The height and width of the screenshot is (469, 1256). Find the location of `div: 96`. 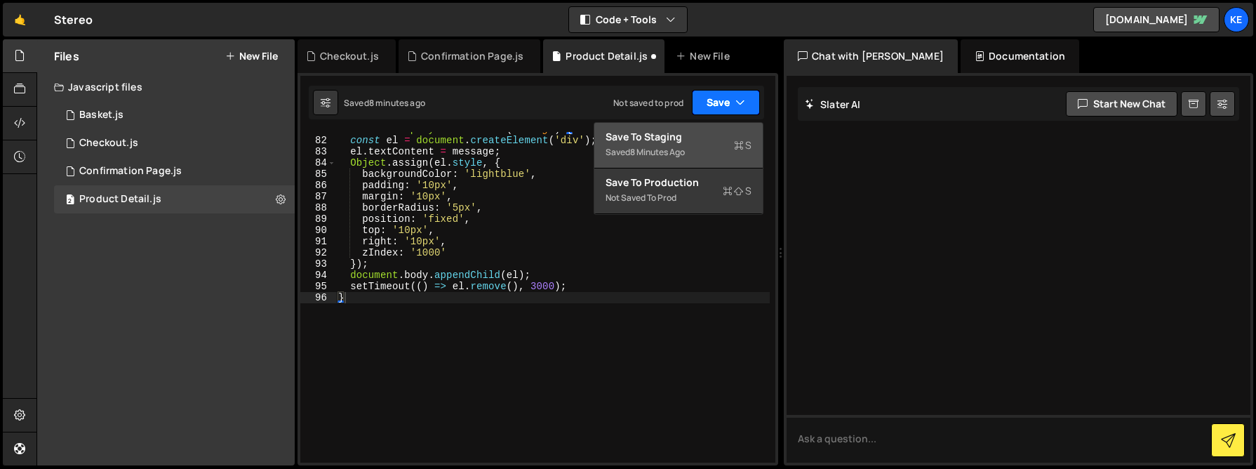

div: 96 is located at coordinates (318, 298).